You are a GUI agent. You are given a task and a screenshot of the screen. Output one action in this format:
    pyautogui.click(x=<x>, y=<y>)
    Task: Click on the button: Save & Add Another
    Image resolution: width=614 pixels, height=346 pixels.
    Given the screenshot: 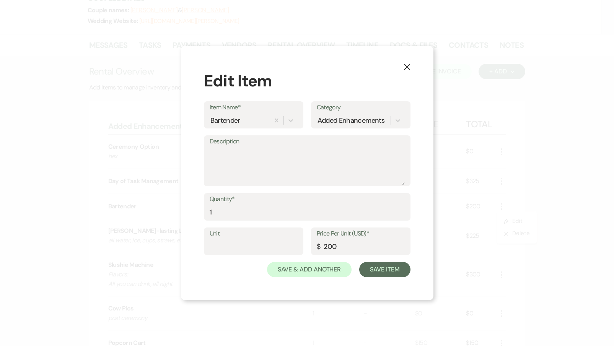 What is the action you would take?
    pyautogui.click(x=310, y=270)
    